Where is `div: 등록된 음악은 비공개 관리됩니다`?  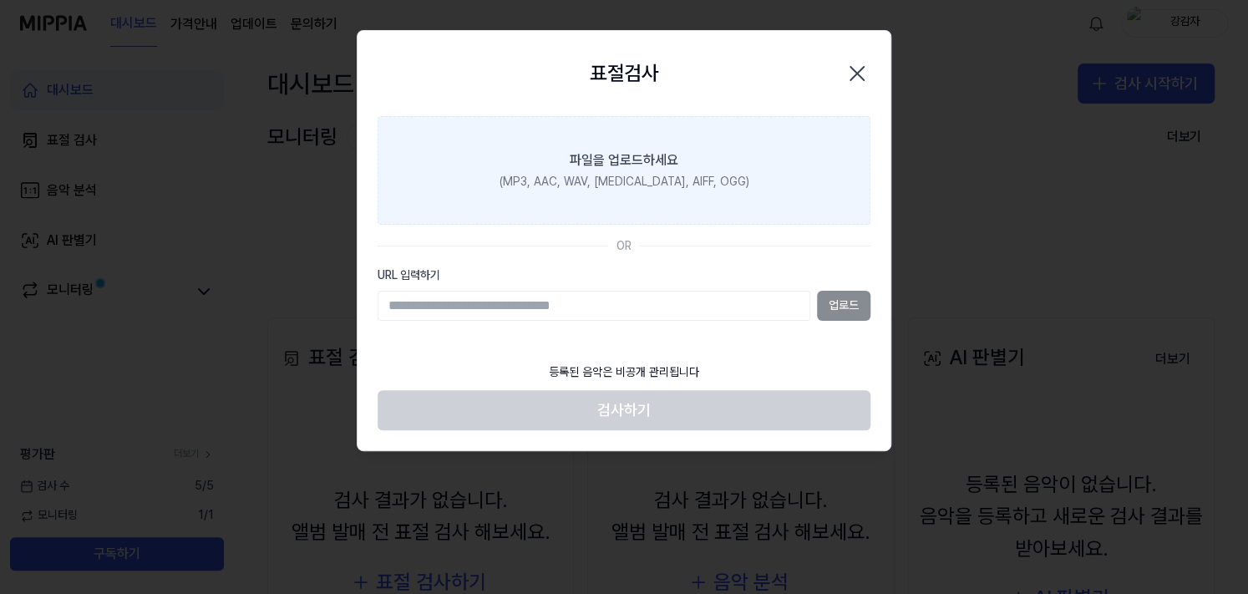
div: 등록된 음악은 비공개 관리됩니다 is located at coordinates (624, 372).